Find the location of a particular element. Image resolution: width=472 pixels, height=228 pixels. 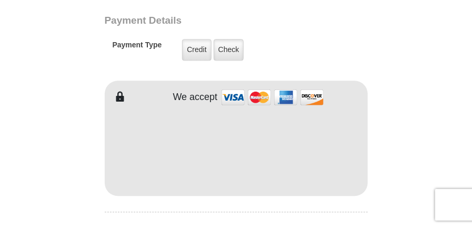

label: Credit is located at coordinates (196, 49).